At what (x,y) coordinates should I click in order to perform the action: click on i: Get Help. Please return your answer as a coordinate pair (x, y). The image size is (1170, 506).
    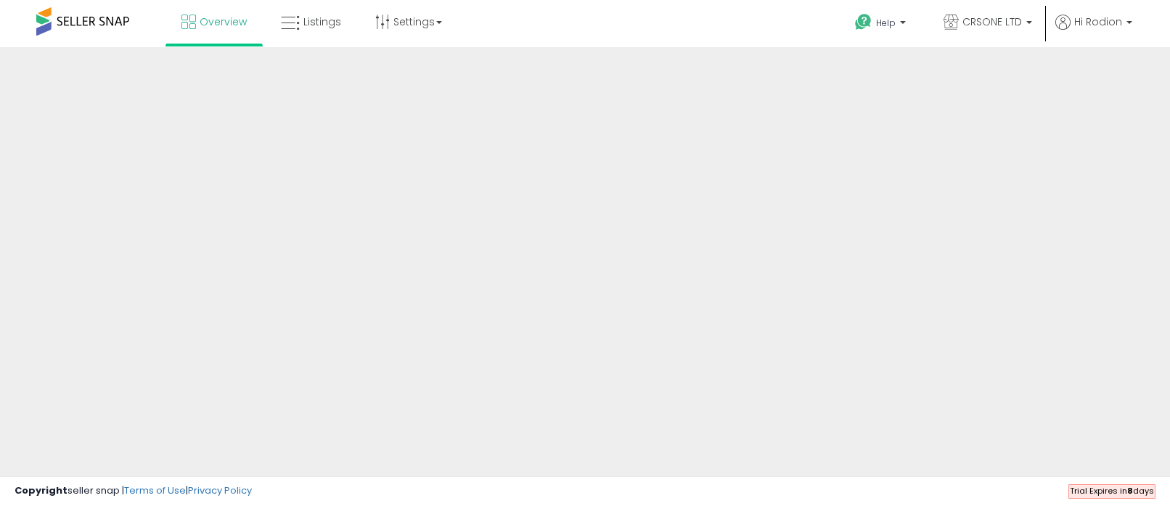
    Looking at the image, I should click on (863, 22).